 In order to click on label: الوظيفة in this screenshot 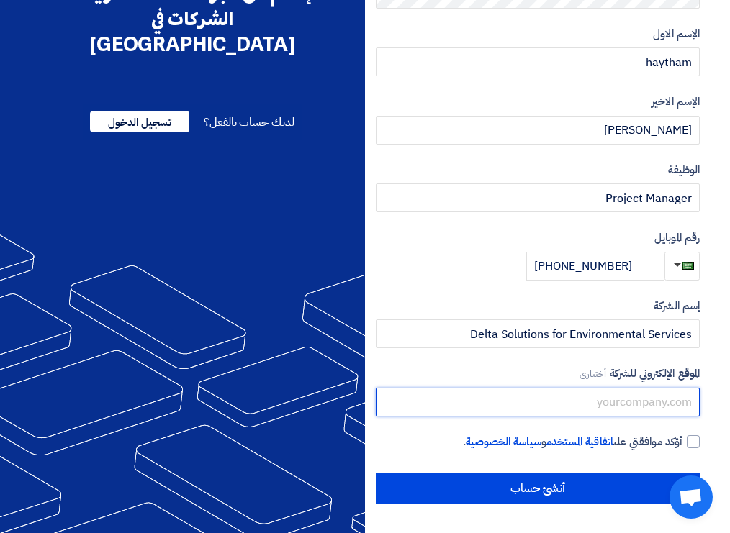, I will do `click(538, 170)`.